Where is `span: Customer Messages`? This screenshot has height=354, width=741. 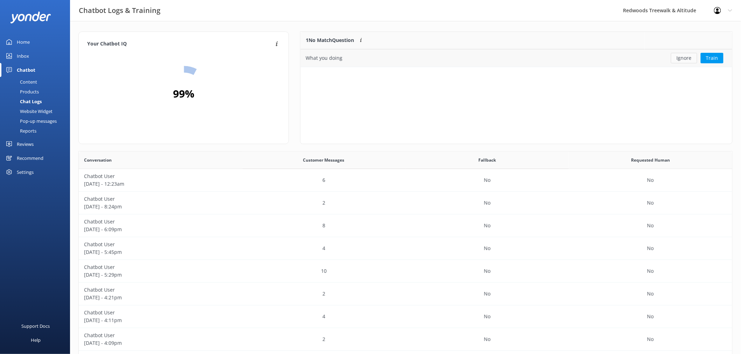 span: Customer Messages is located at coordinates (324, 160).